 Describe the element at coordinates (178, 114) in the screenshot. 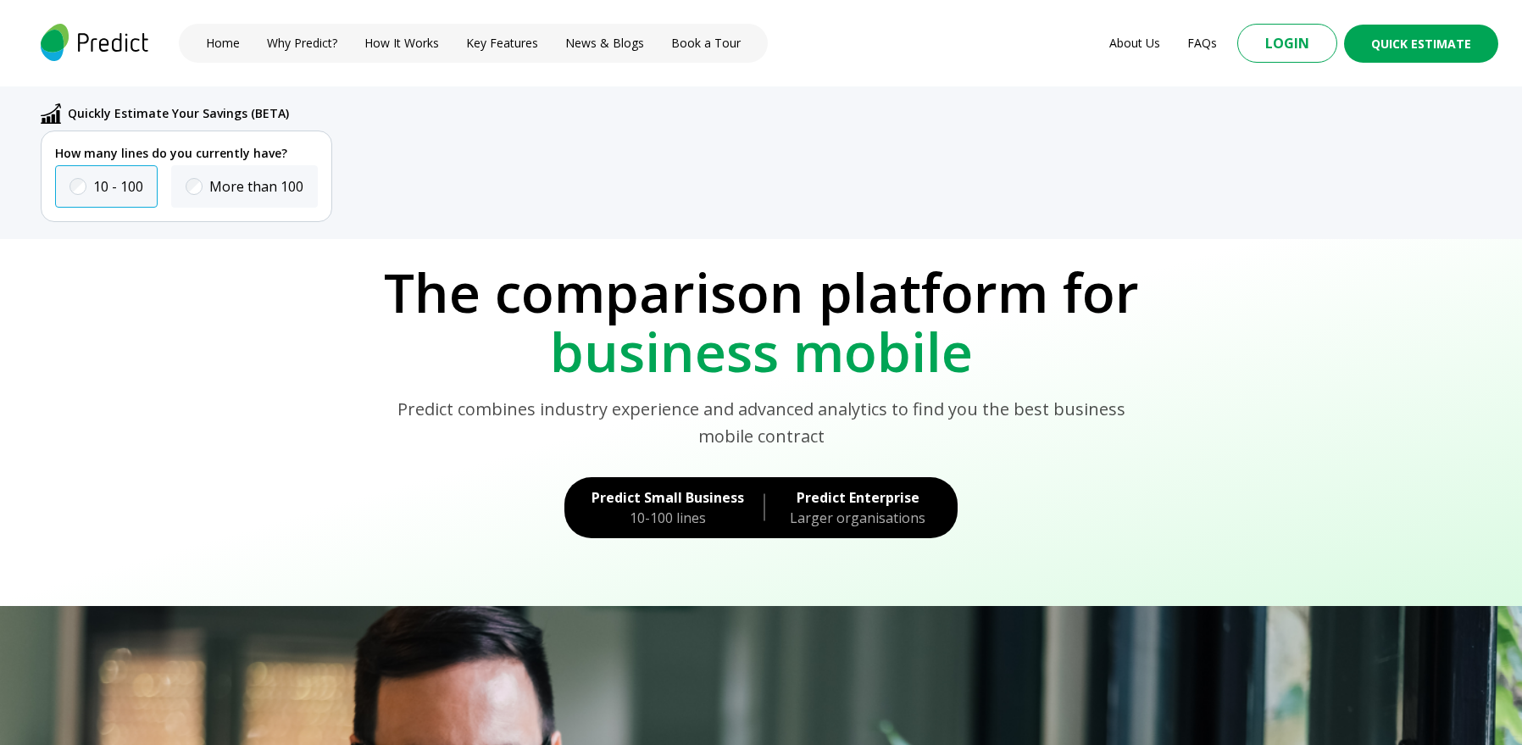

I see `p: Quickly Estimate Your Savings (BETA)` at that location.